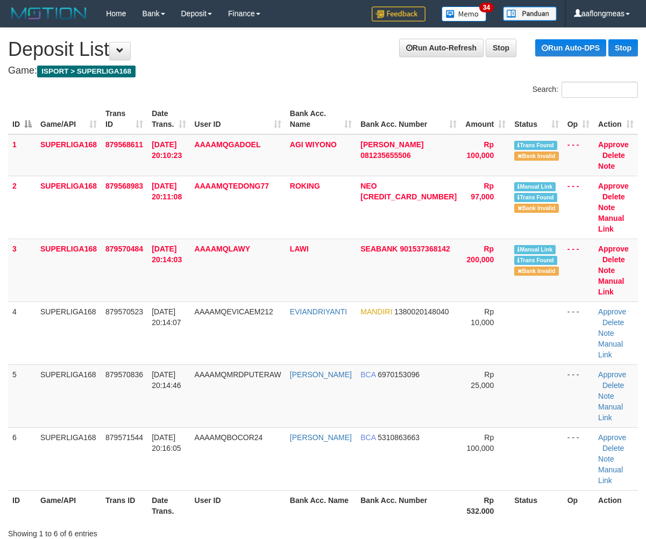  Describe the element at coordinates (536, 119) in the screenshot. I see `th: Status: activate to sort column ascending` at that location.